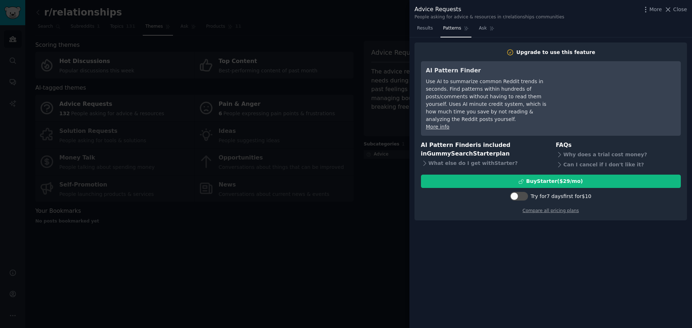 The height and width of the screenshot is (328, 692). What do you see at coordinates (652, 9) in the screenshot?
I see `button: More` at bounding box center [652, 9].